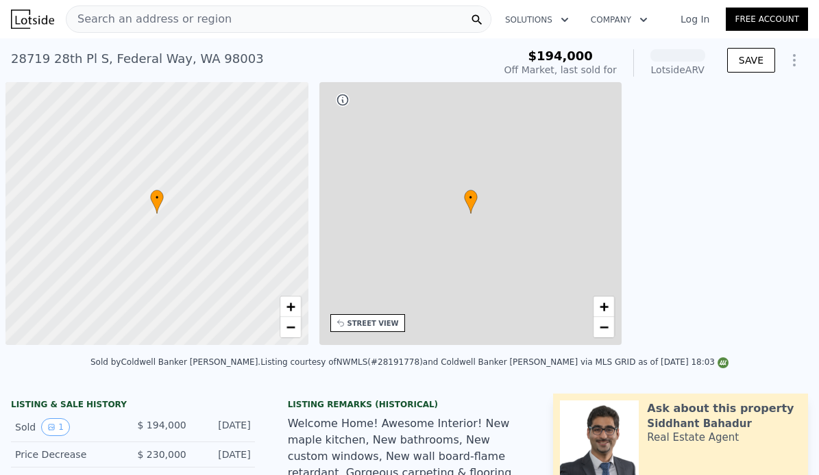  I want to click on div: Off Market, last sold for, so click(560, 70).